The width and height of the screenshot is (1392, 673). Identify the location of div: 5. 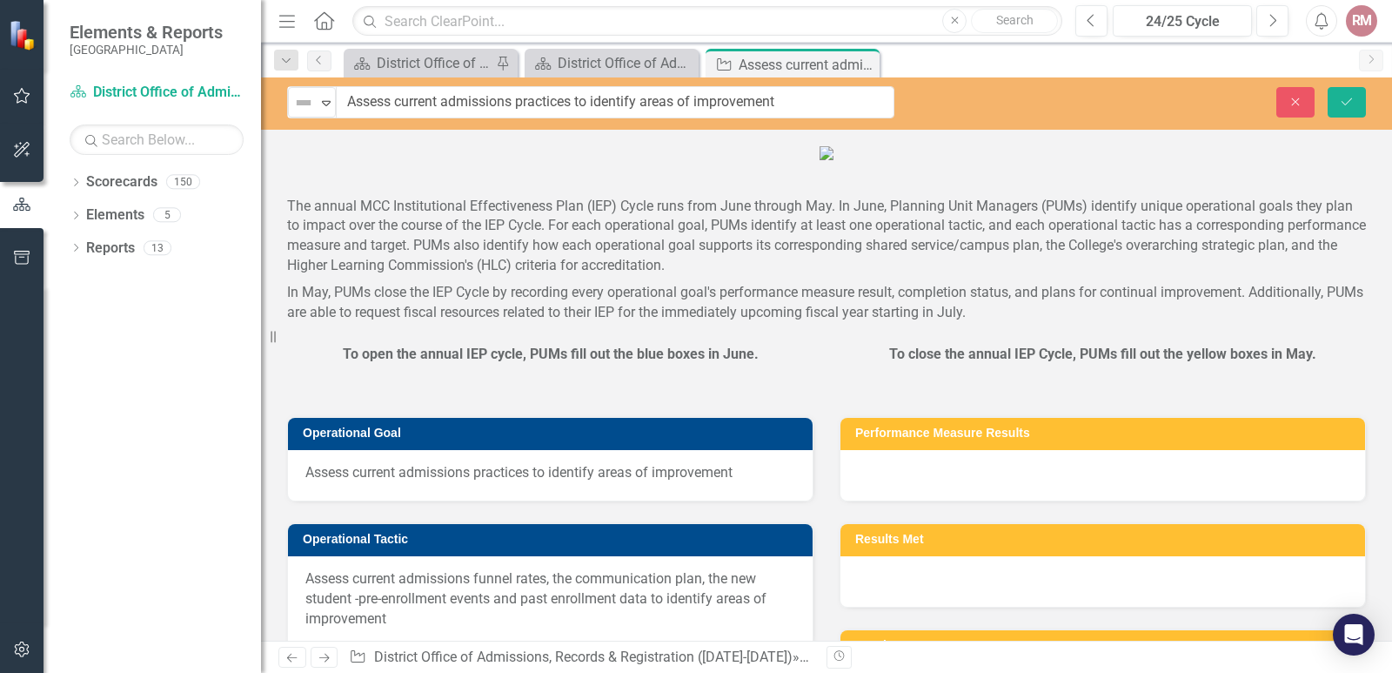
(167, 215).